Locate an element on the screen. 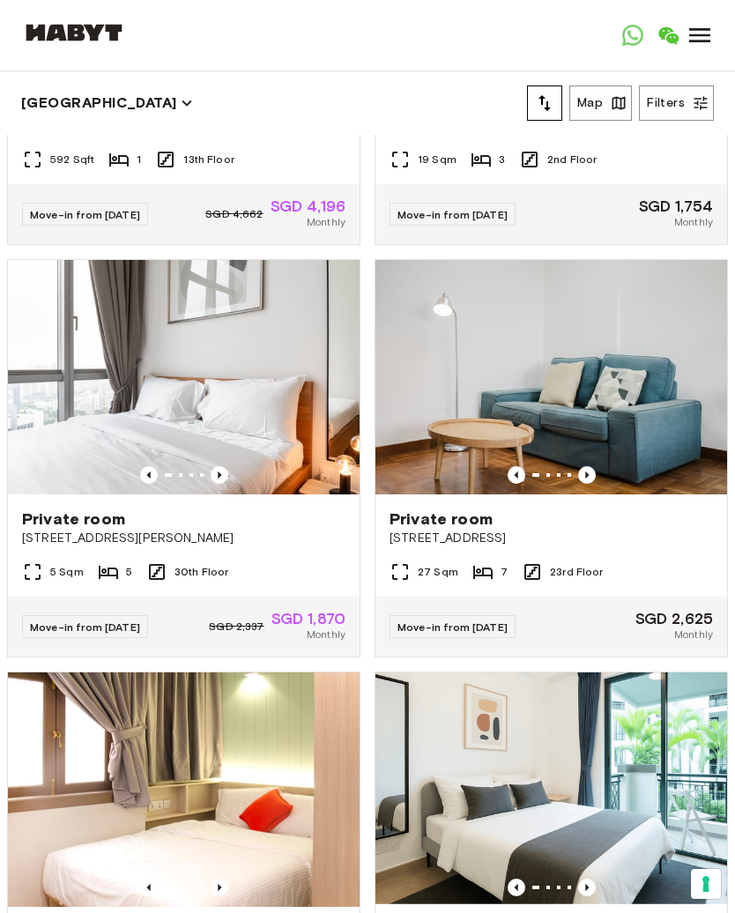 The width and height of the screenshot is (735, 913). span: SGD 1,870 is located at coordinates (308, 619).